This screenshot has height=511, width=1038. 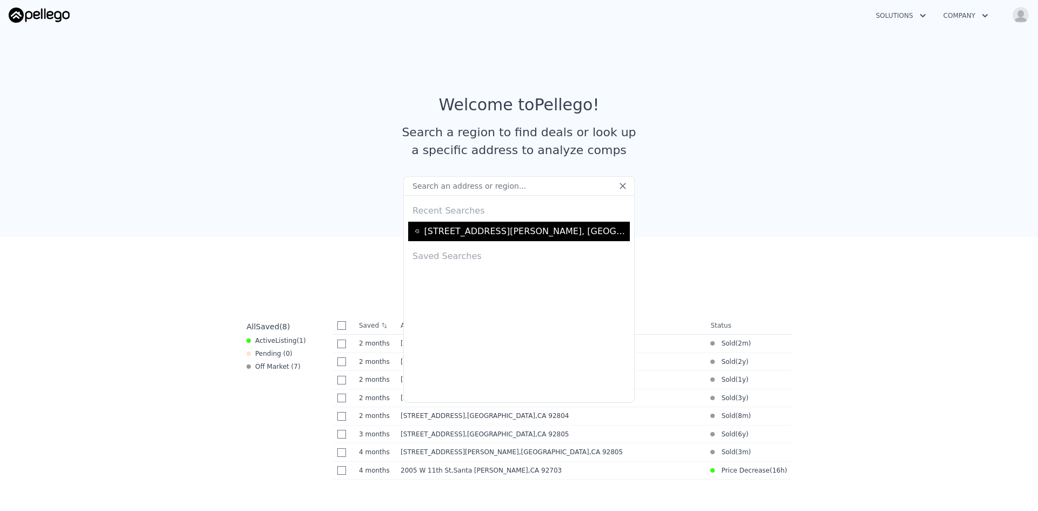 I want to click on time: 2025-05-22 12:08, so click(x=375, y=434).